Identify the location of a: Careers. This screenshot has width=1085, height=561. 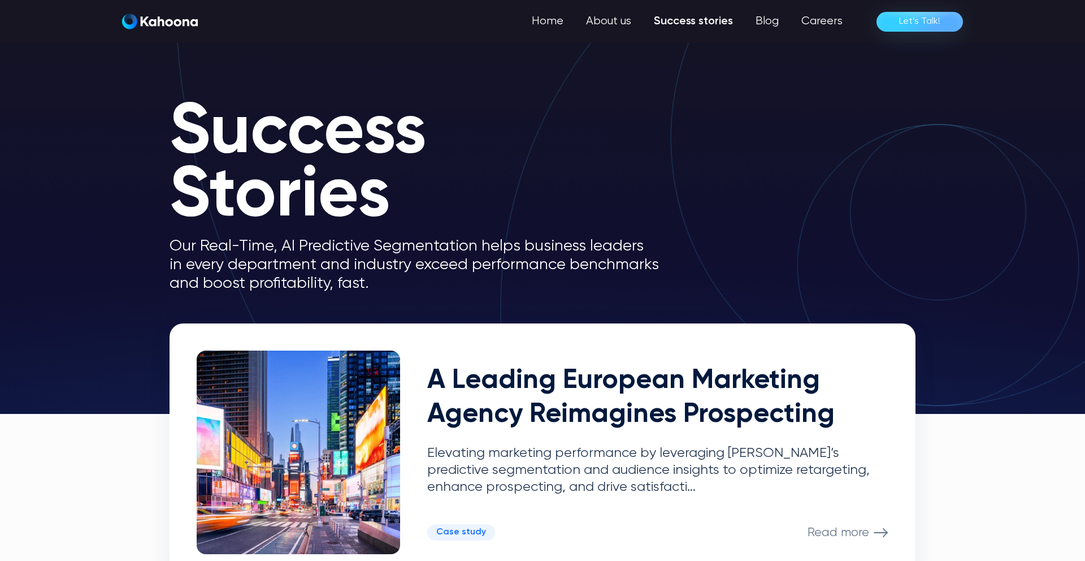
(822, 21).